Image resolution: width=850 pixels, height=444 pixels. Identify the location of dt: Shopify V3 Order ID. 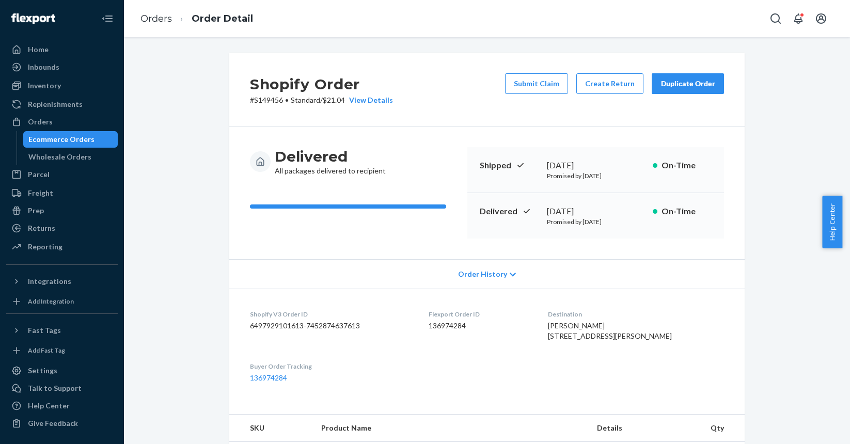
(331, 314).